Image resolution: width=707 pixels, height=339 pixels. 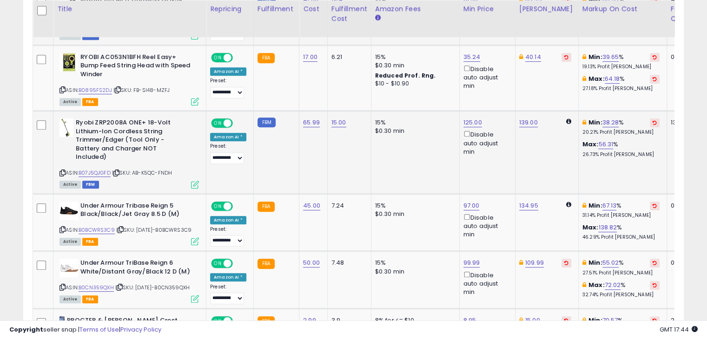 I want to click on a: 15.00, so click(x=339, y=123).